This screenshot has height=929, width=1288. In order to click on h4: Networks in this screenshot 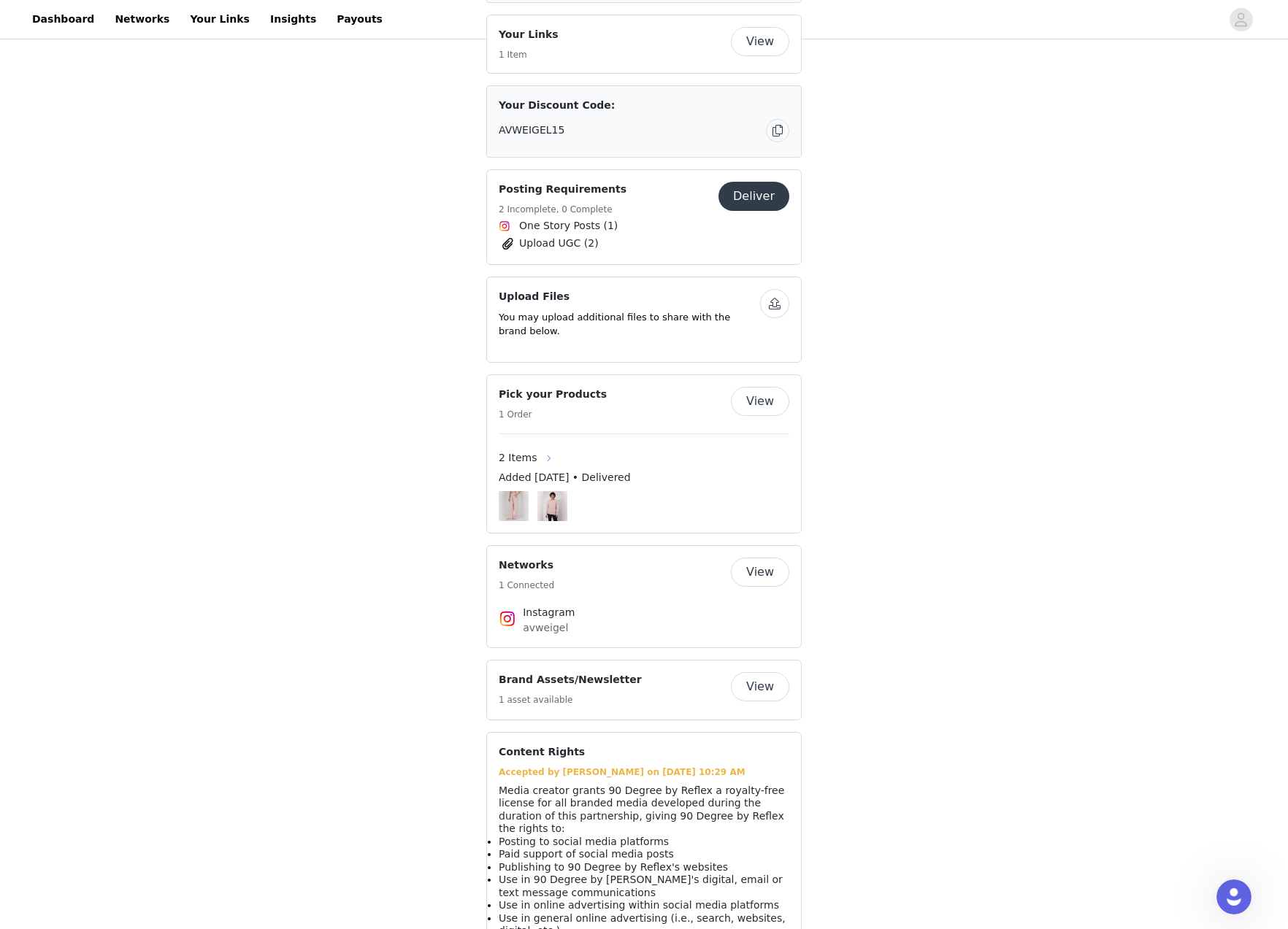, I will do `click(526, 565)`.